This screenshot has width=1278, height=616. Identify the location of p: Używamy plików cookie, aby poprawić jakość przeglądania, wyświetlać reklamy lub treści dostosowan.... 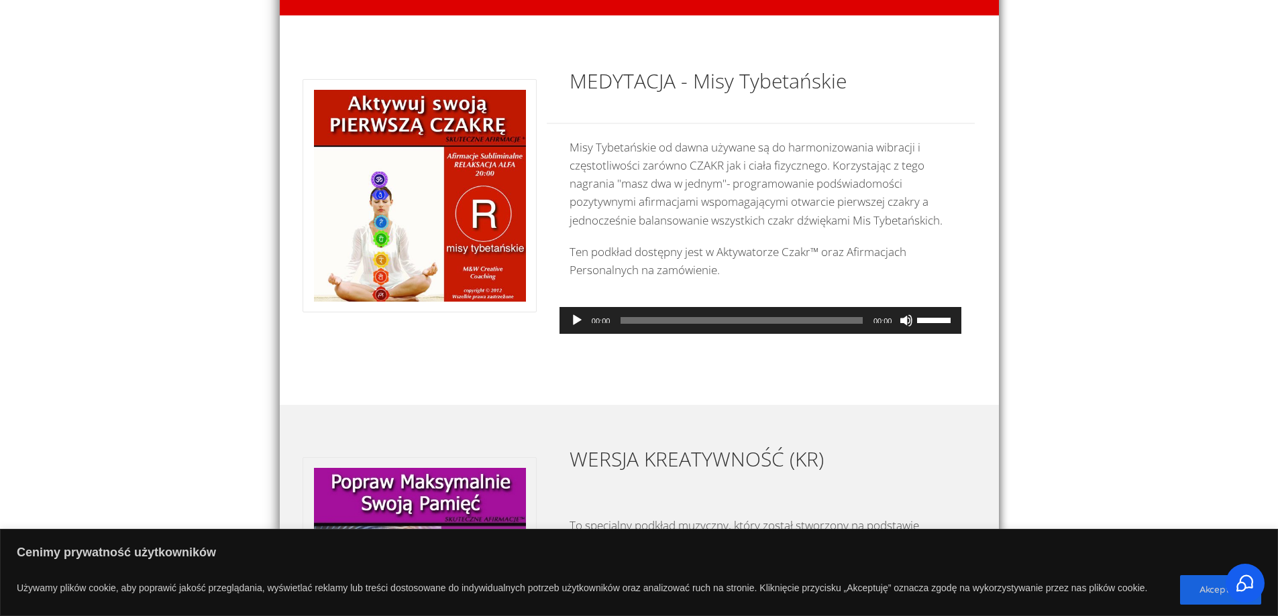
(582, 590).